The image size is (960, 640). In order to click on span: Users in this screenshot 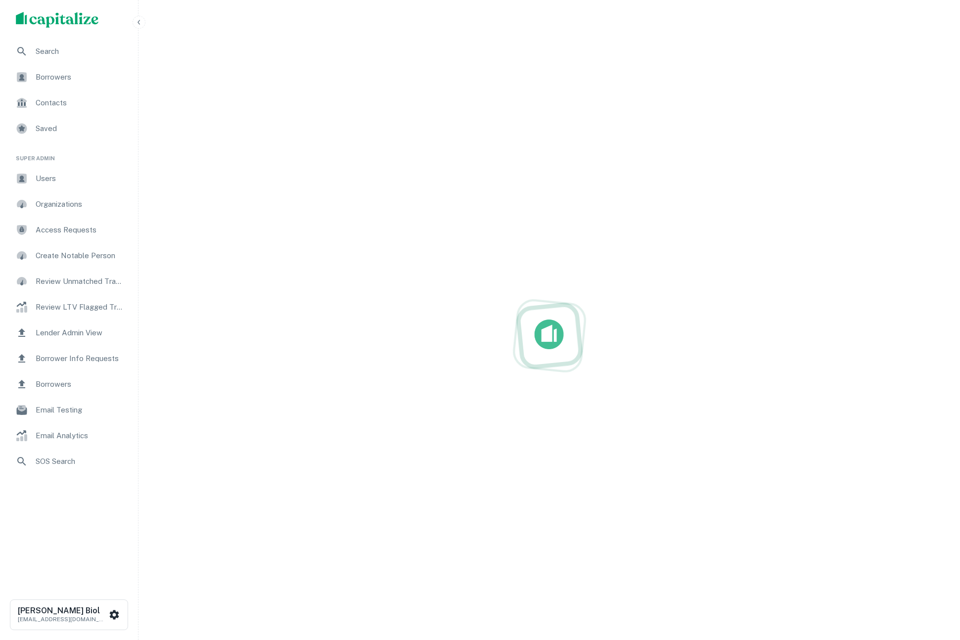, I will do `click(80, 179)`.